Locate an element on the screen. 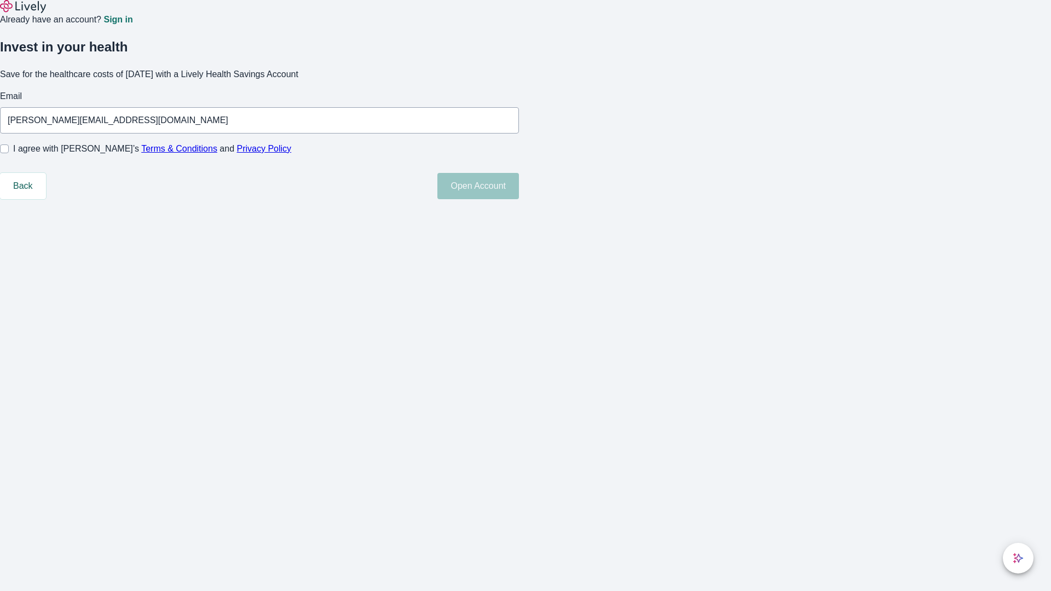  button: chat is located at coordinates (1018, 558).